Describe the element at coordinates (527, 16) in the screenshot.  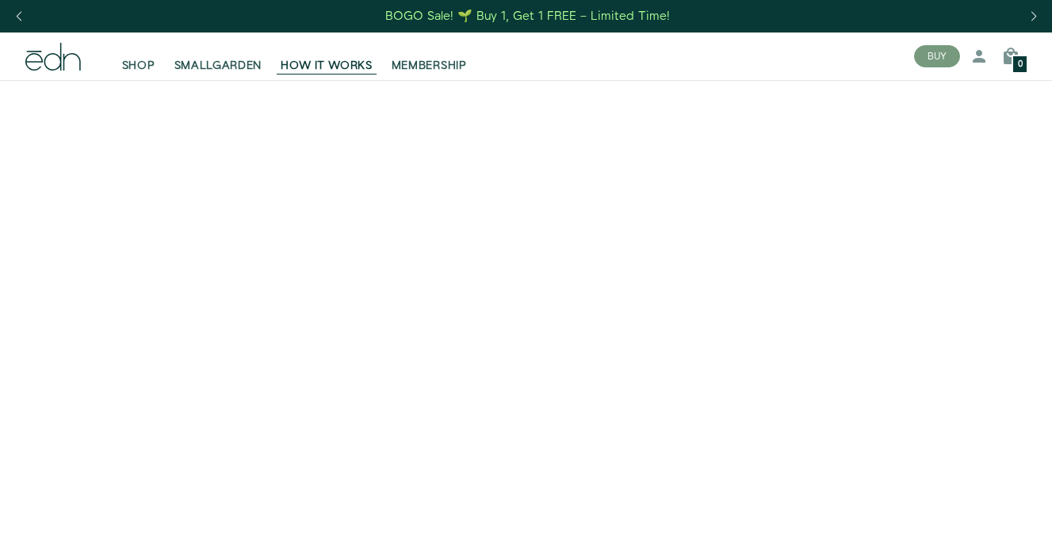
I see `div: BOGO Sale! 🌱 Buy 1, Get 1 FREE – Limited Time!` at that location.